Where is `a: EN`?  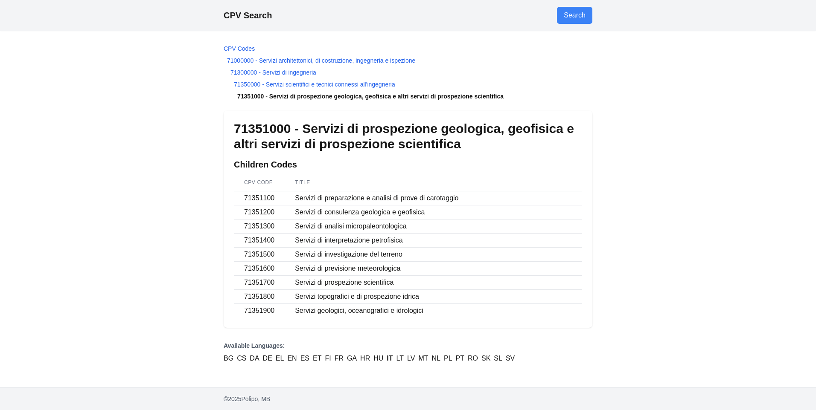 a: EN is located at coordinates (292, 359).